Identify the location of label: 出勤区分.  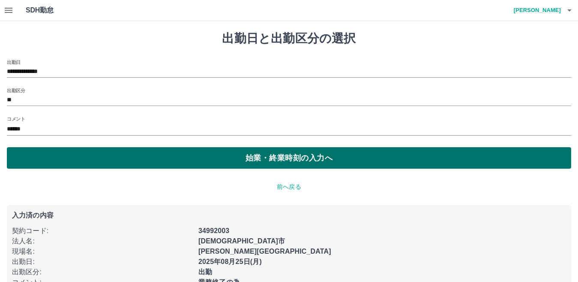
(16, 90).